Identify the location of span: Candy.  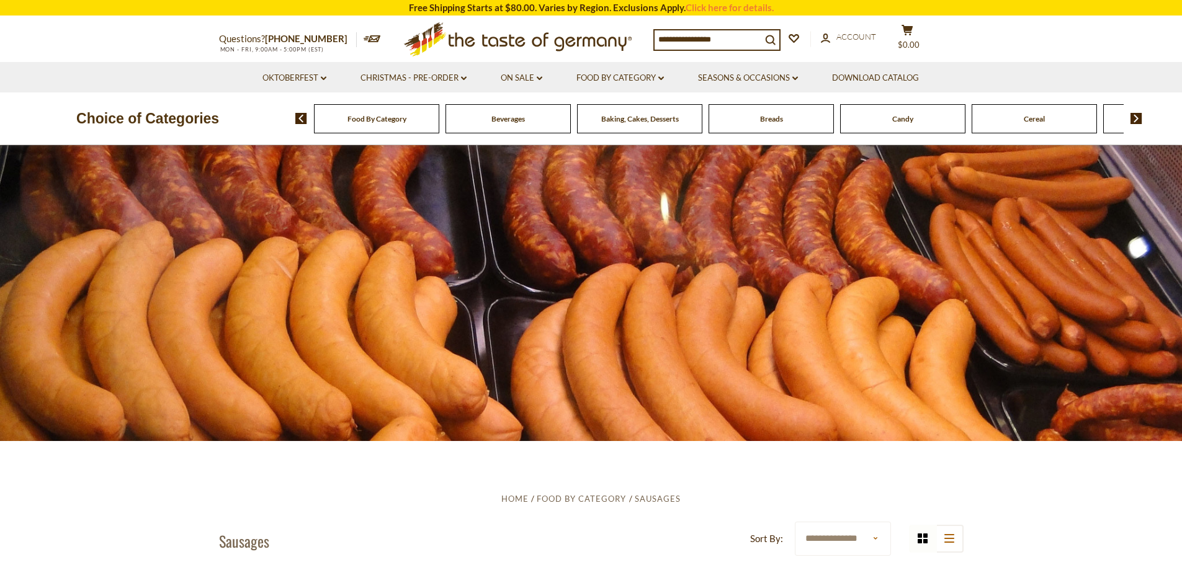
(903, 119).